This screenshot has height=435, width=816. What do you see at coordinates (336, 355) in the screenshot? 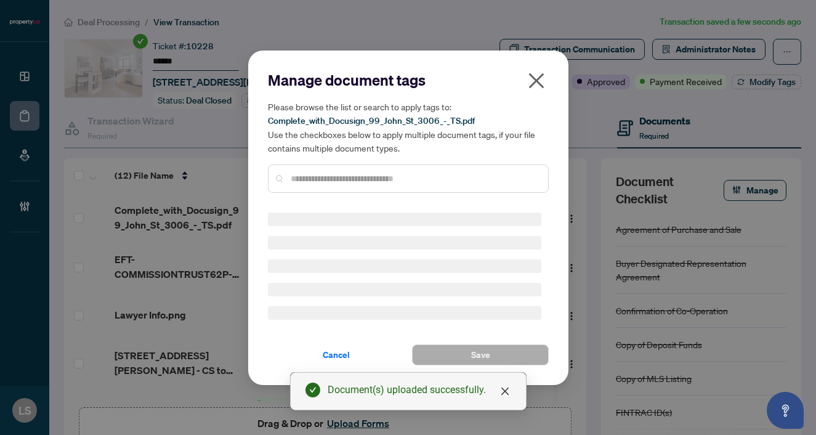
I see `button: Cancel` at bounding box center [336, 355].